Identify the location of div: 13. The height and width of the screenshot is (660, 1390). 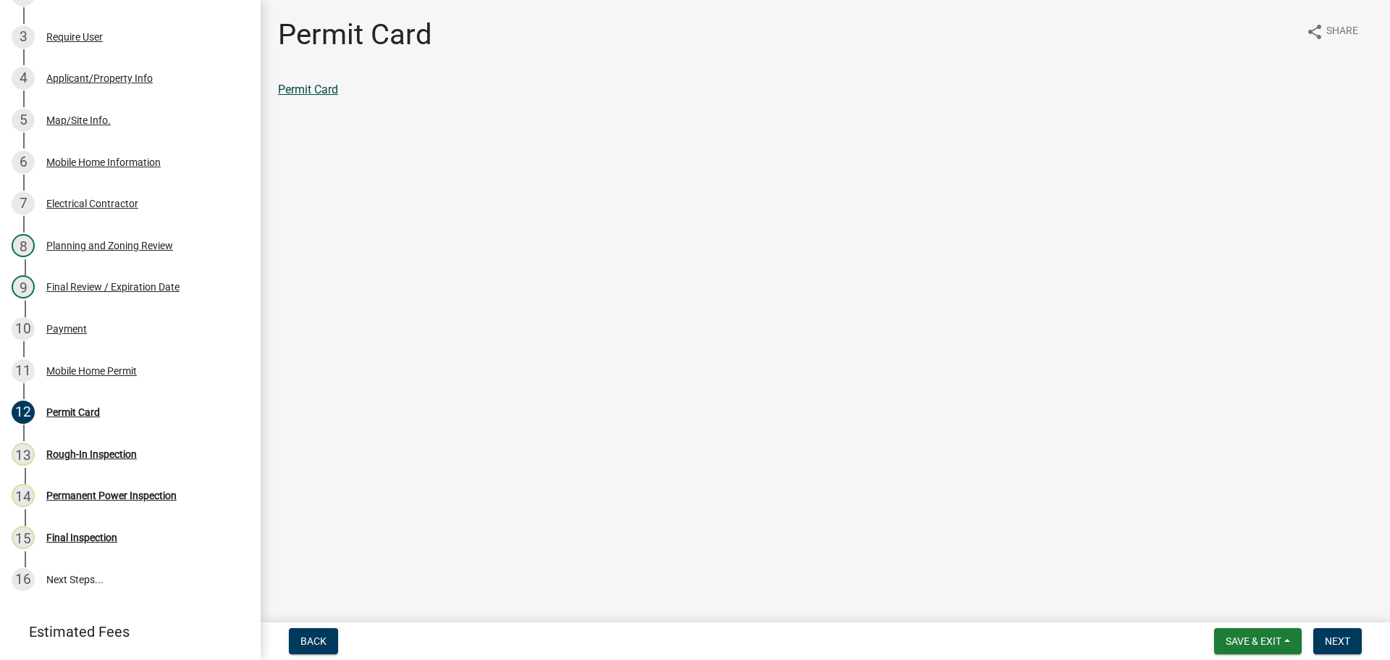
(23, 454).